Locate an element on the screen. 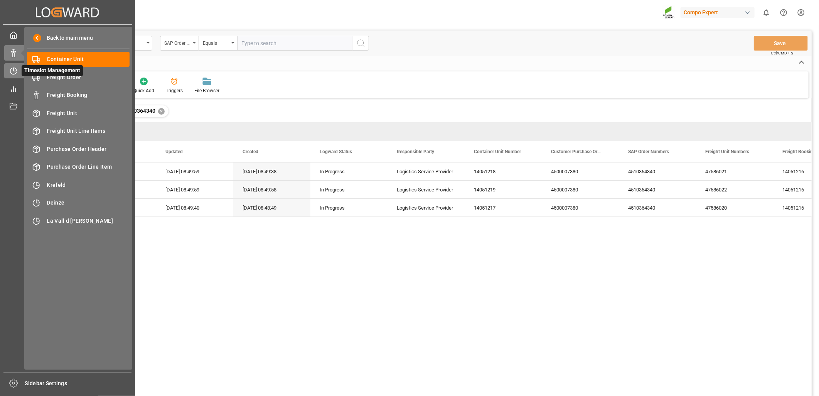  a: Freight Unit Line Items is located at coordinates (78, 131).